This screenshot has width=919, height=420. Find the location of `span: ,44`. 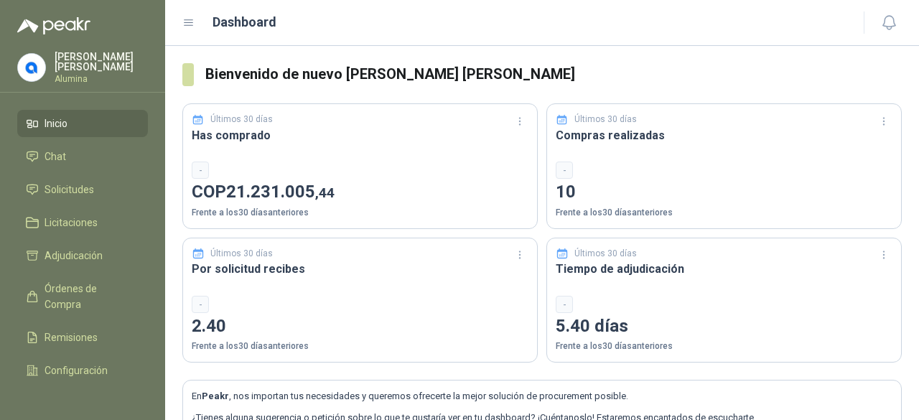

span: ,44 is located at coordinates (325, 192).